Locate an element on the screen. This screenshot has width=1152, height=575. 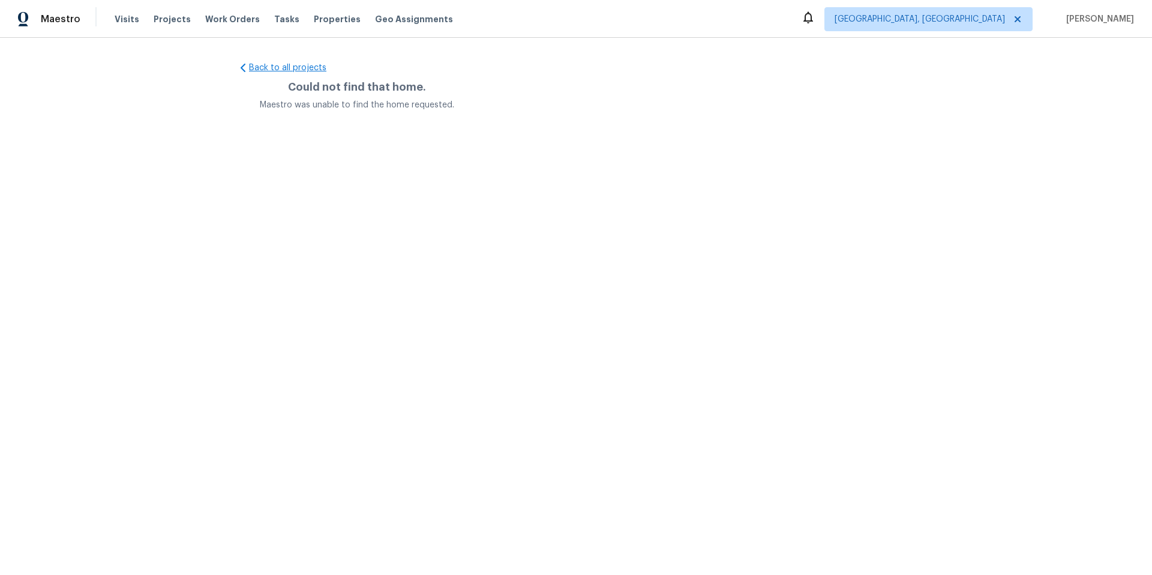
a: Back to all projects is located at coordinates (295, 68).